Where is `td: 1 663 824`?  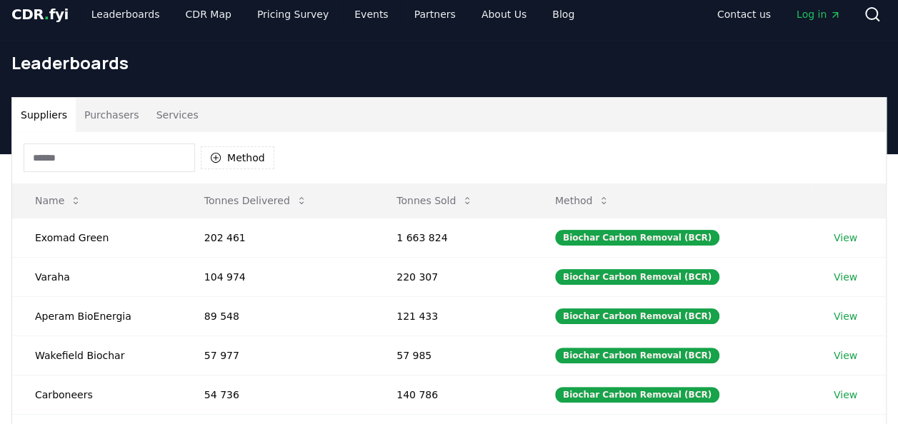 td: 1 663 824 is located at coordinates (453, 237).